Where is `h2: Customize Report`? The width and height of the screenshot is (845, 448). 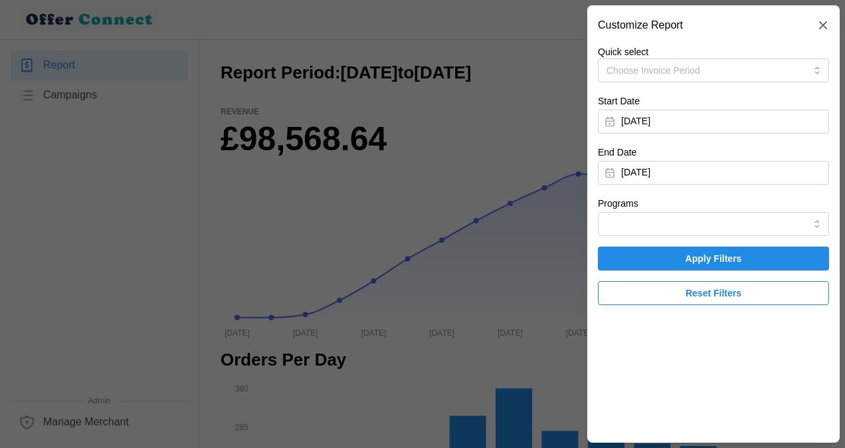
h2: Customize Report is located at coordinates (640, 25).